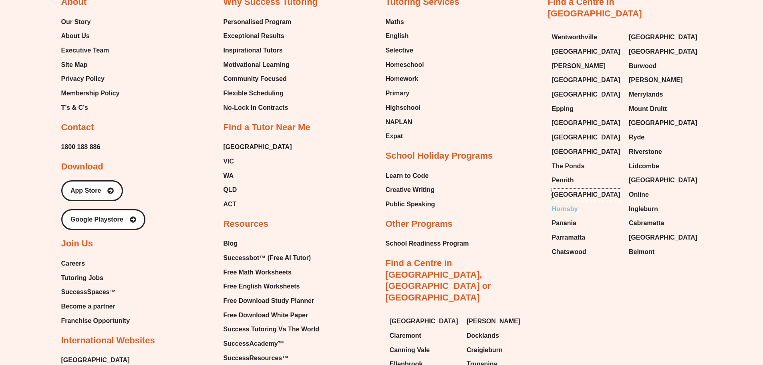  What do you see at coordinates (96, 264) in the screenshot?
I see `a: Careers` at bounding box center [96, 264].